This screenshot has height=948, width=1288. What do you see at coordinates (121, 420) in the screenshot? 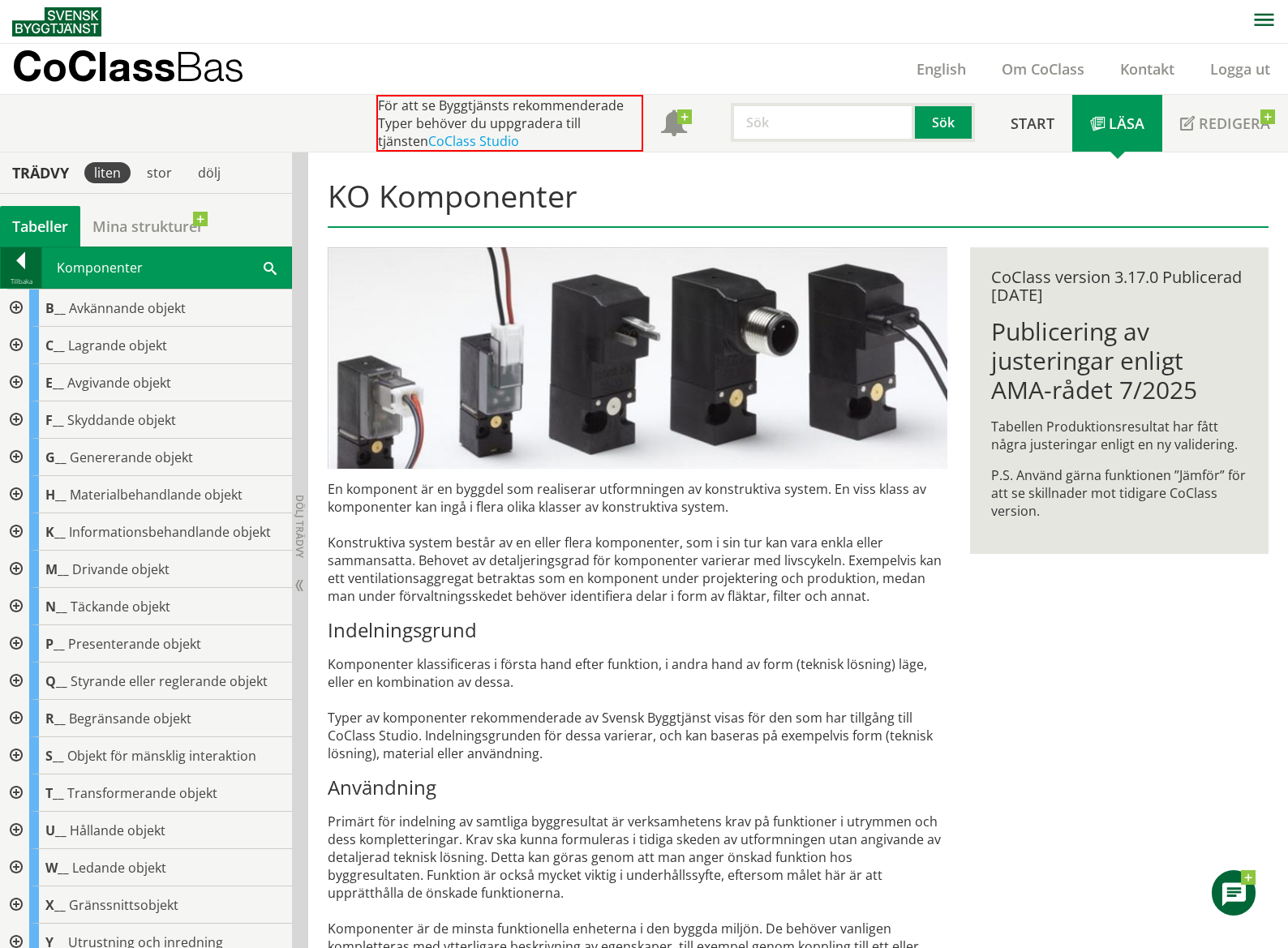
I see `span: Skyddande objekt` at bounding box center [121, 420].